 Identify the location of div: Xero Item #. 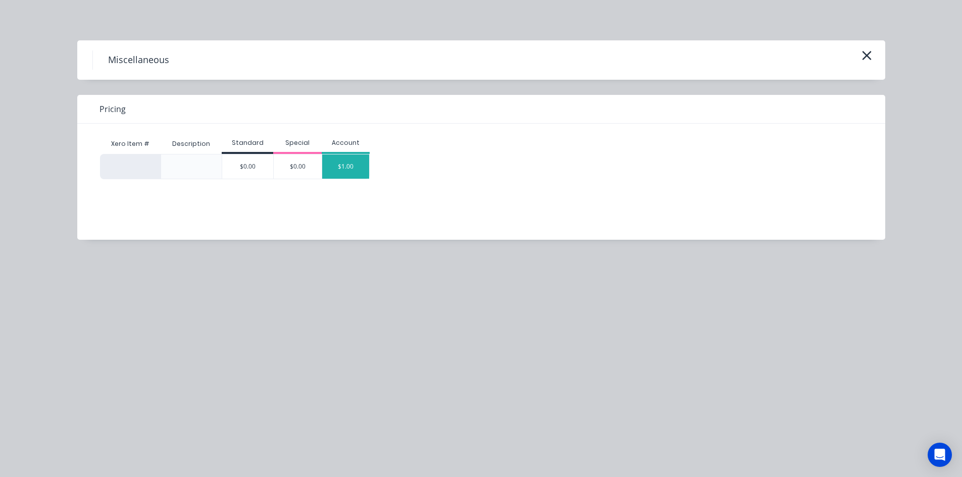
(130, 144).